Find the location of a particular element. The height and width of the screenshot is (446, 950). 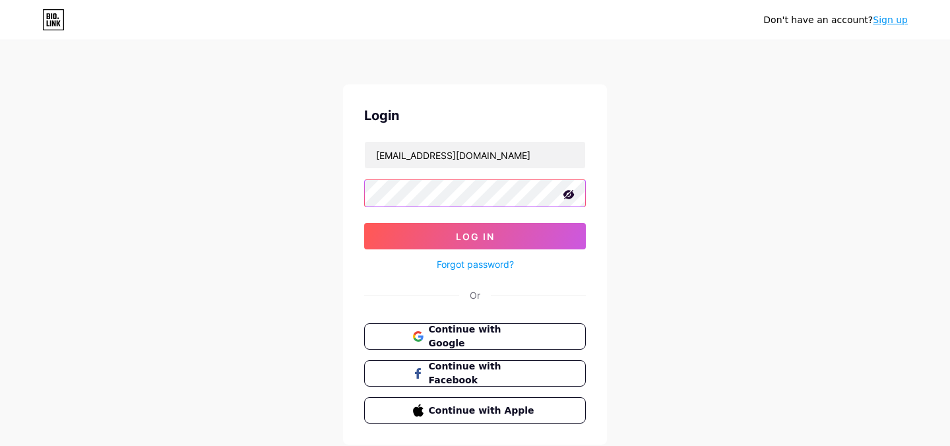

span: Continue with Facebook is located at coordinates (483, 373).